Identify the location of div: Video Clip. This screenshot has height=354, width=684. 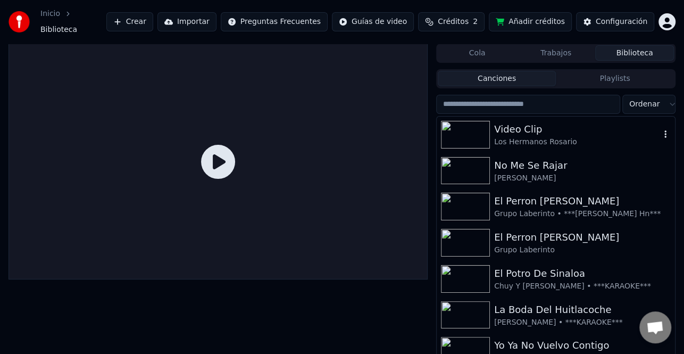
(578, 129).